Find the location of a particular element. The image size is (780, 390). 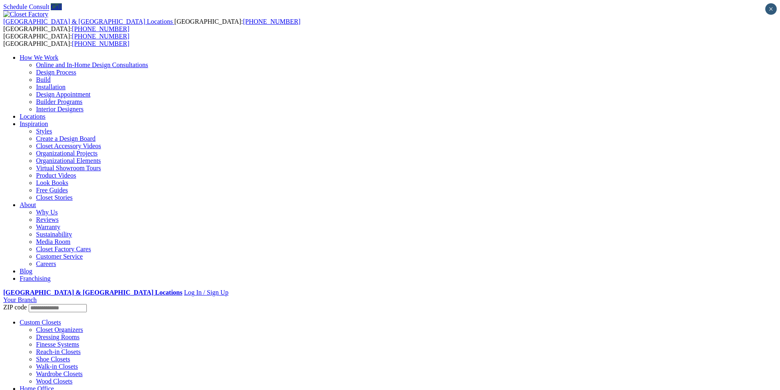

a: Installation is located at coordinates (51, 87).